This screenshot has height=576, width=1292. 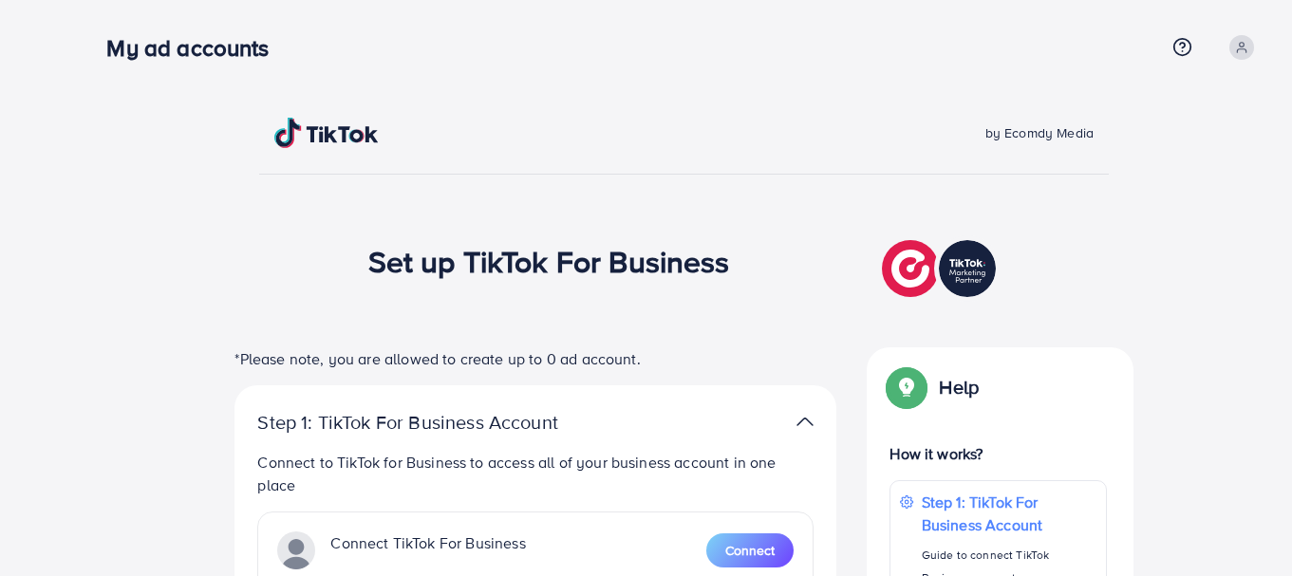 What do you see at coordinates (549, 261) in the screenshot?
I see `h1: Set up TikTok For Business` at bounding box center [549, 261].